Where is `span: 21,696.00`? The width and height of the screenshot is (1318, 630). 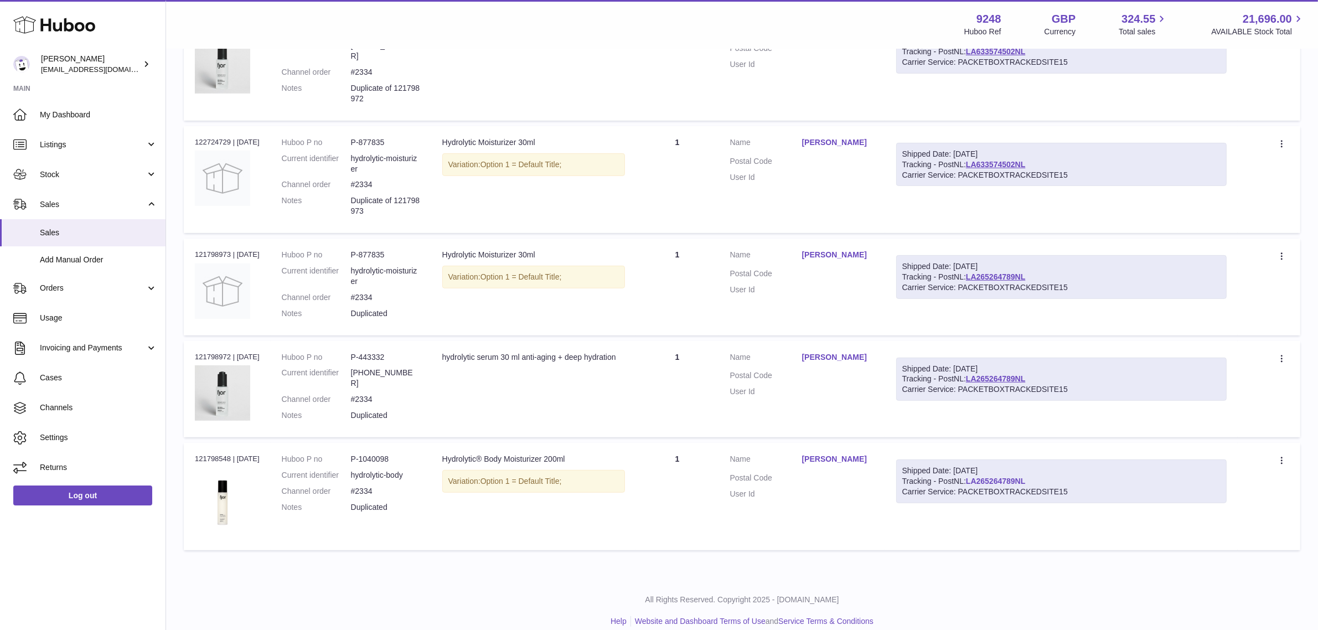
span: 21,696.00 is located at coordinates (1267, 19).